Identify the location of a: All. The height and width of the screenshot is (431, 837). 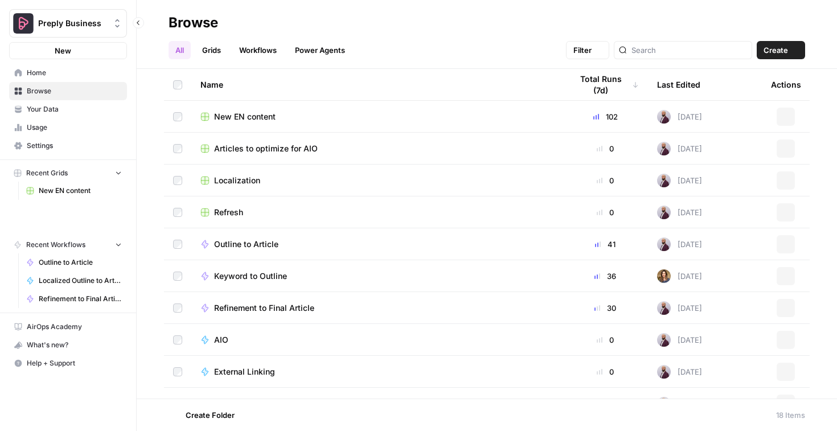
(179, 50).